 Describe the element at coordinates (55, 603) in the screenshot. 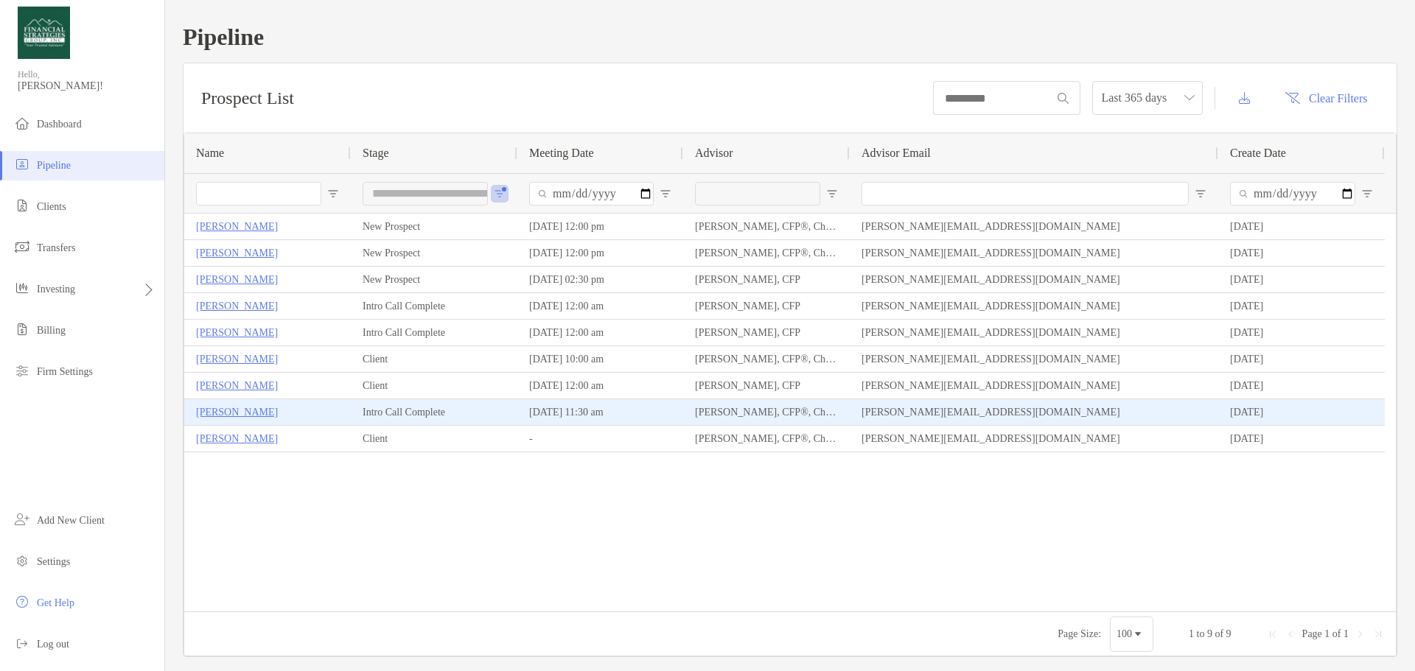

I see `span: Get Help` at that location.